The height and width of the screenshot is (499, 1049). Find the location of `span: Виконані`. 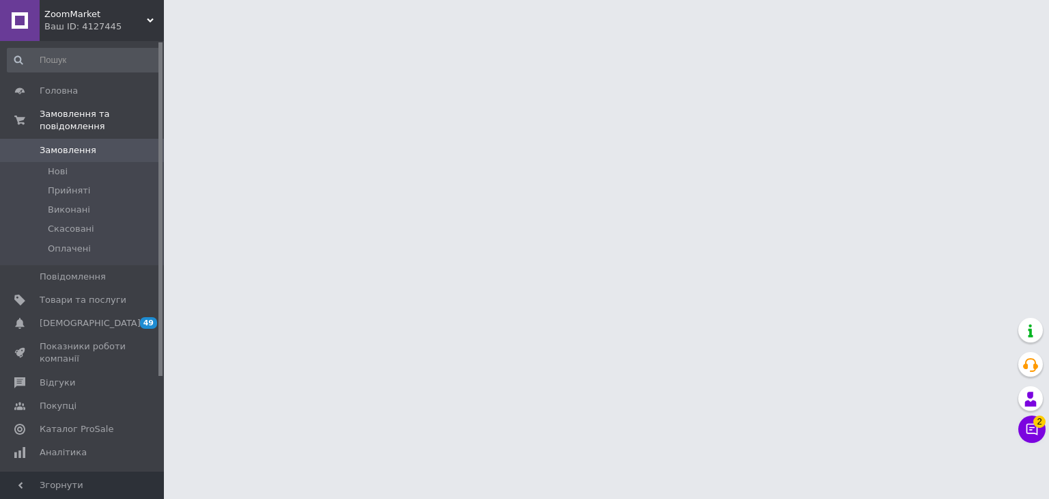

span: Виконані is located at coordinates (69, 210).